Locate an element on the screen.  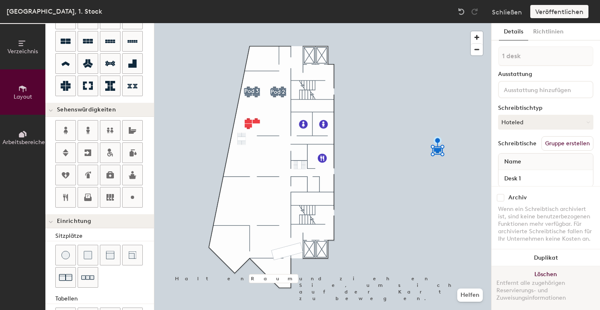
font: Schreibtischtyp is located at coordinates (520, 108).